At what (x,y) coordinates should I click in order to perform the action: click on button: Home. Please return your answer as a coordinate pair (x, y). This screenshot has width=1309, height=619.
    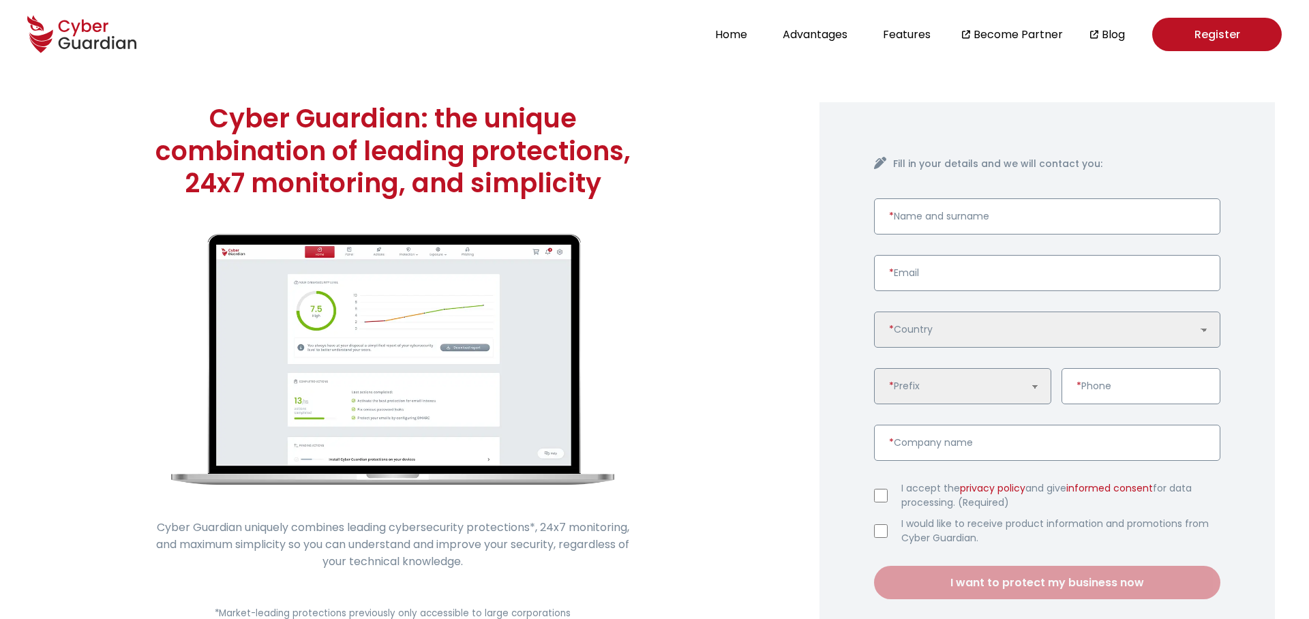
    Looking at the image, I should click on (731, 34).